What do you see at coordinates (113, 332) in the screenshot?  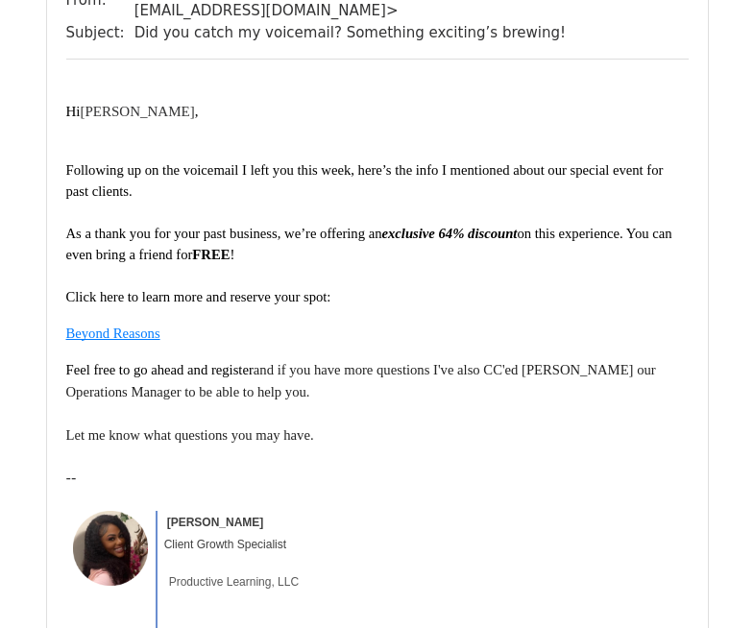 I see `a: Beyond Reasons` at bounding box center [113, 332].